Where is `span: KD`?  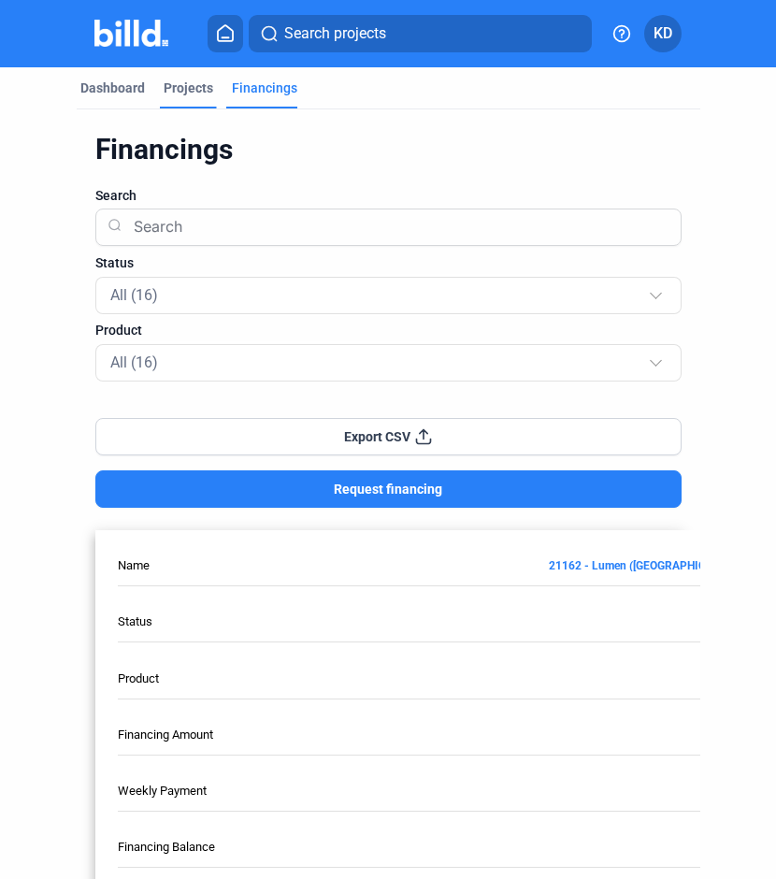 span: KD is located at coordinates (663, 34).